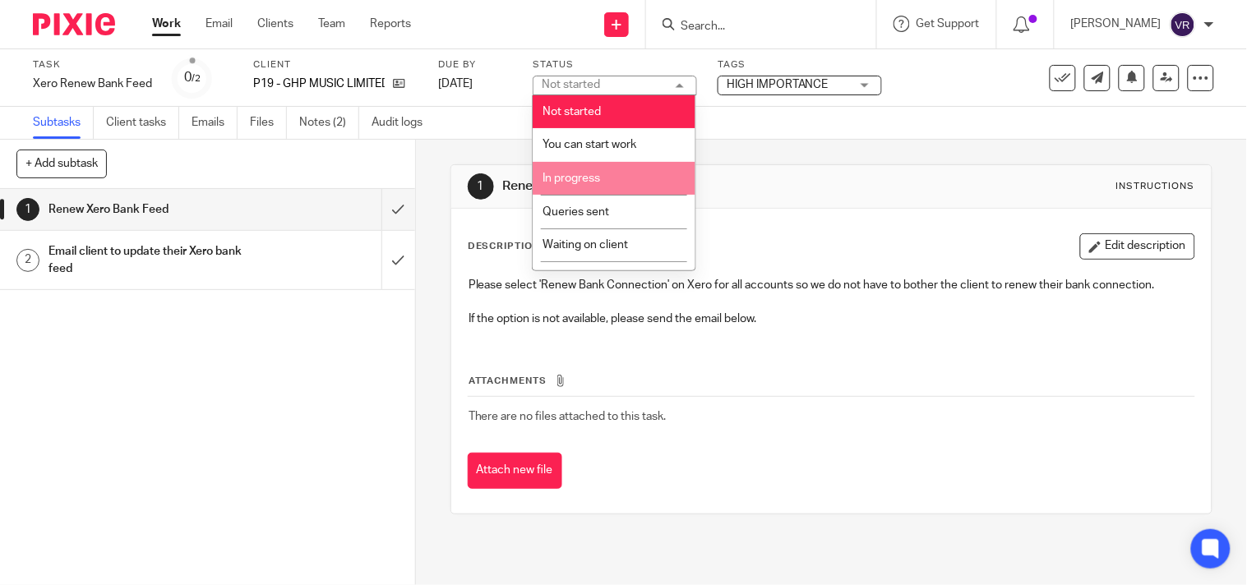 The width and height of the screenshot is (1247, 585). I want to click on label: Tags, so click(800, 65).